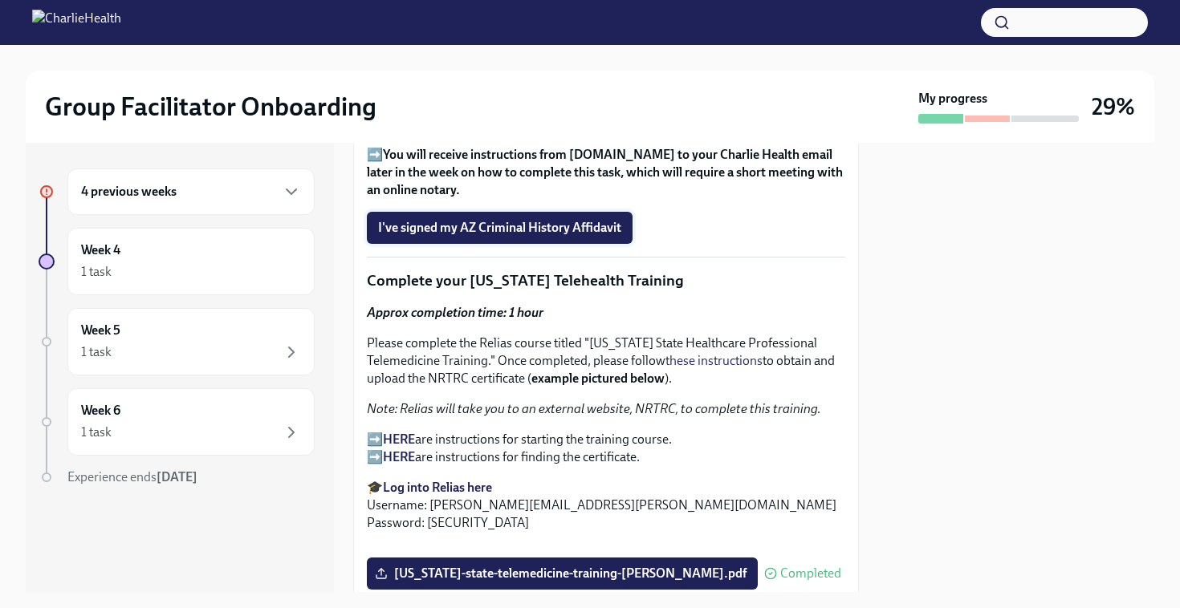 Image resolution: width=1180 pixels, height=608 pixels. I want to click on p: ➡️ are instructions for starting the training course. ➡️ are instructions for finding the certifi..., so click(606, 449).